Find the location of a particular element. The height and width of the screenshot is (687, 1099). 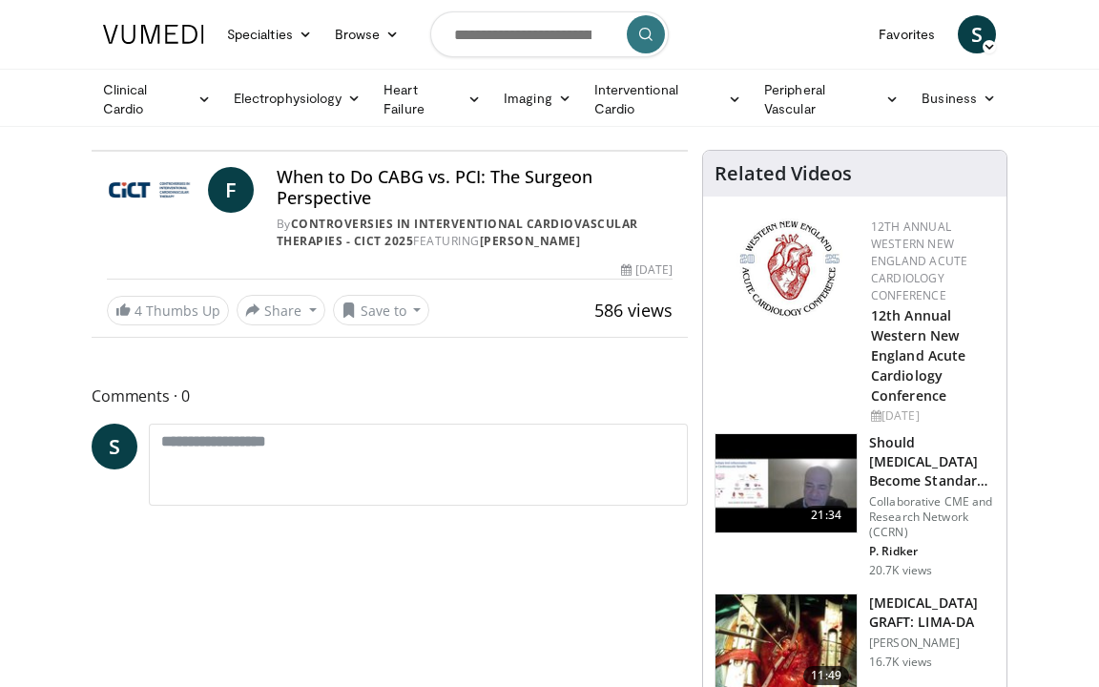

a: Imaging is located at coordinates (537, 98).